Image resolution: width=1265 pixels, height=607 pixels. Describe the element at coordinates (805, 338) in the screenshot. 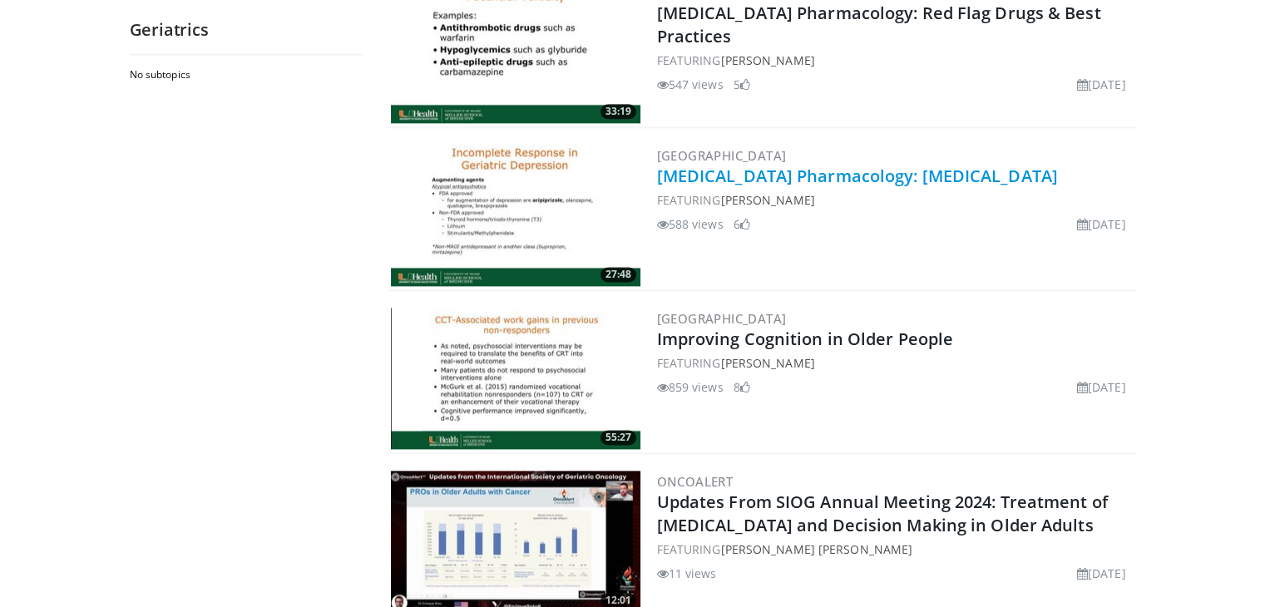

I see `a: Improving Cognition in Older People` at that location.